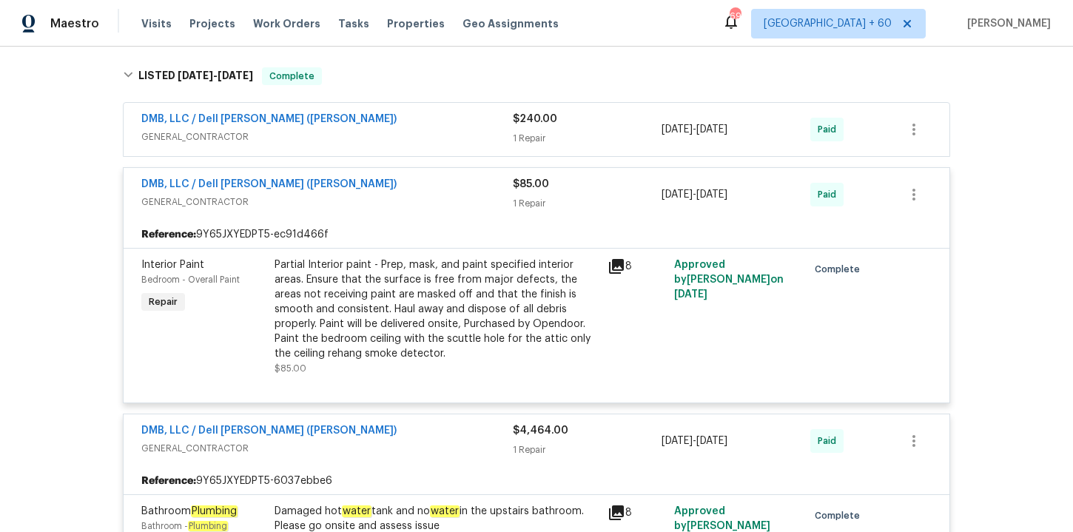 This screenshot has height=532, width=1073. I want to click on span: $4,464.00, so click(540, 431).